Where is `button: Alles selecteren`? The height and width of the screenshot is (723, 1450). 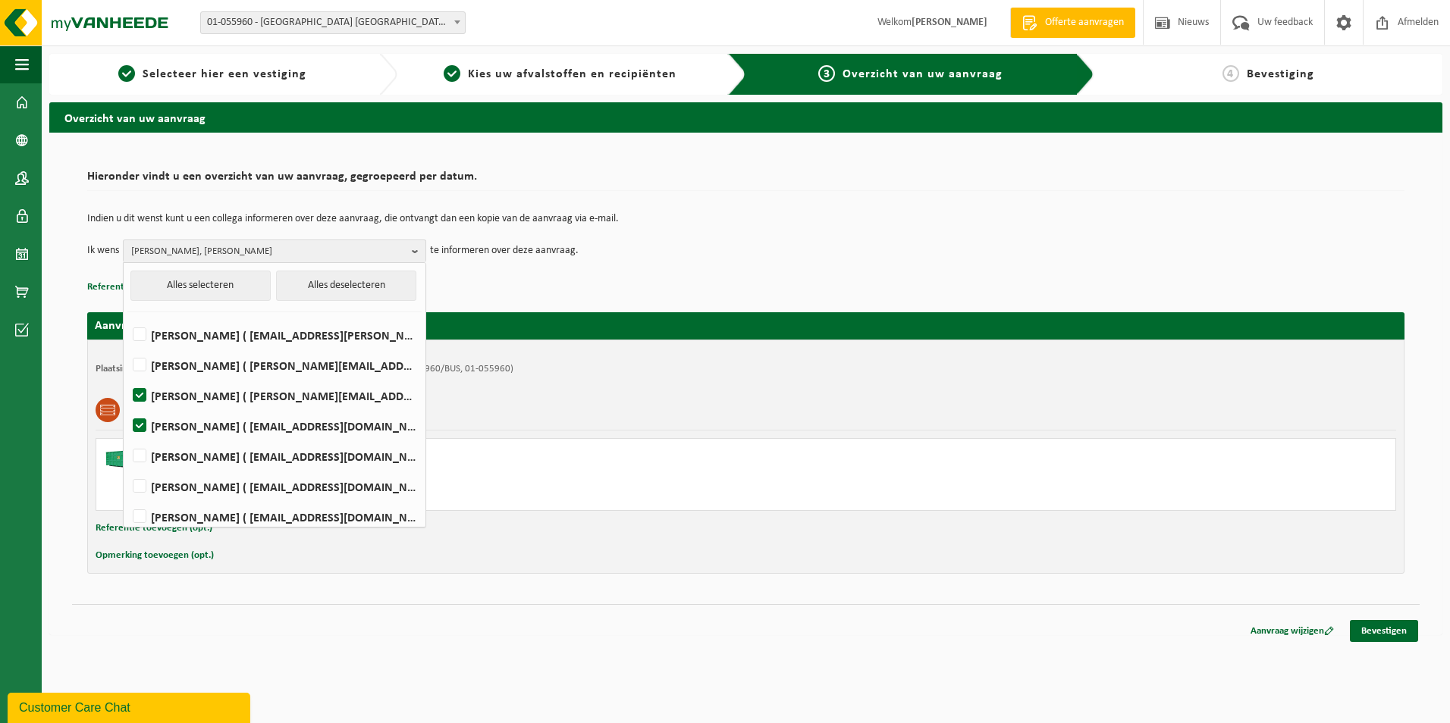
button: Alles selecteren is located at coordinates (200, 286).